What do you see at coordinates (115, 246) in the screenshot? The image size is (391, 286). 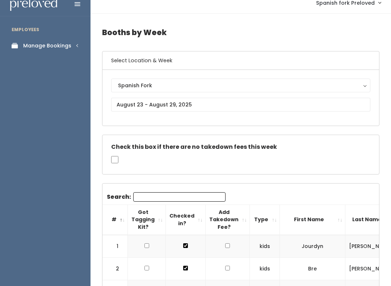 I see `td: 1` at bounding box center [115, 246].